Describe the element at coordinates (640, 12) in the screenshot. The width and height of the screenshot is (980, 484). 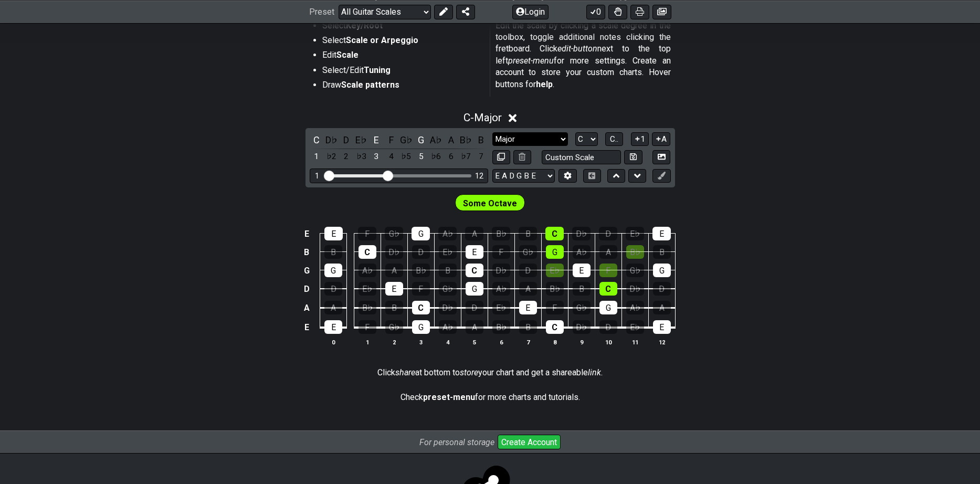
I see `button: Print` at that location.